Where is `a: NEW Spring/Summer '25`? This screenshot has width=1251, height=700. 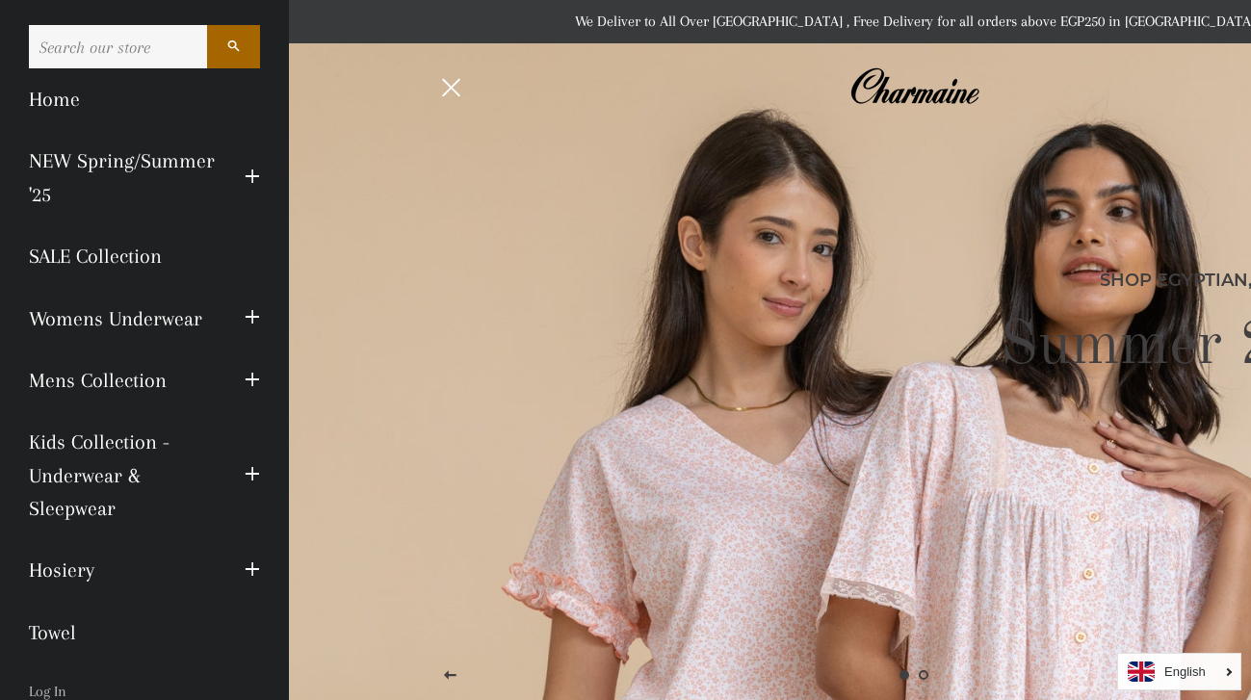 a: NEW Spring/Summer '25 is located at coordinates (122, 177).